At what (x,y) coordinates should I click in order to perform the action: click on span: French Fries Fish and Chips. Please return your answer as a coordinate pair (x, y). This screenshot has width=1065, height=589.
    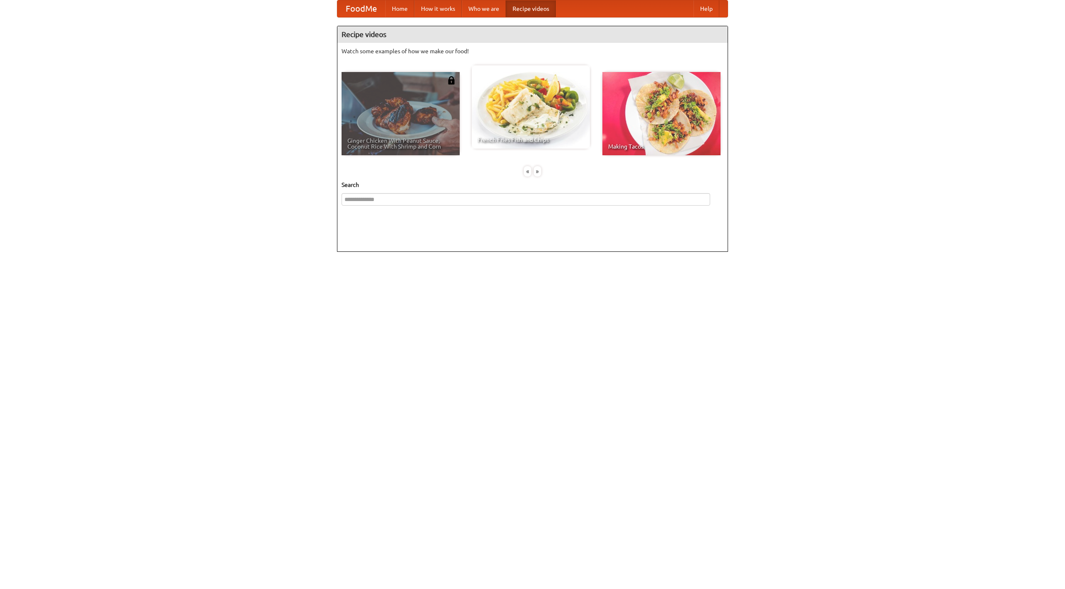
    Looking at the image, I should click on (531, 140).